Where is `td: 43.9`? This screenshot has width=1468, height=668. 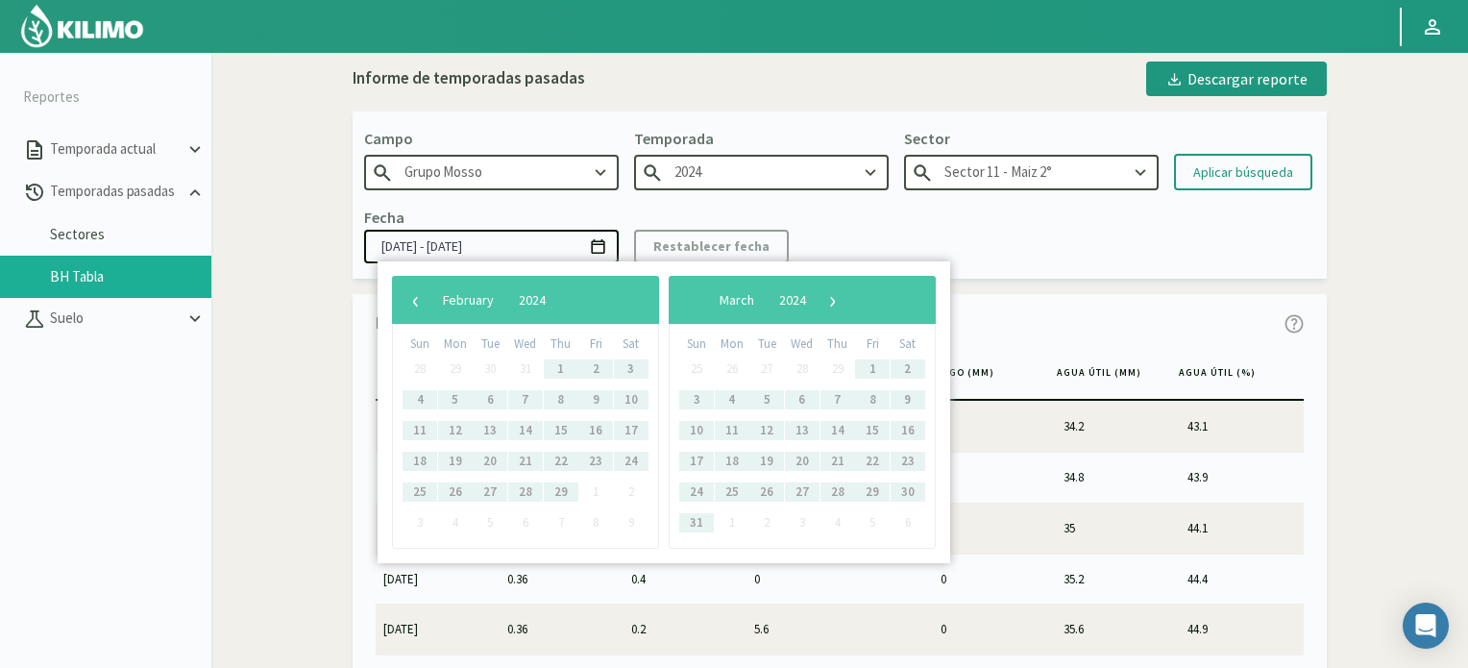 td: 43.9 is located at coordinates (1241, 477).